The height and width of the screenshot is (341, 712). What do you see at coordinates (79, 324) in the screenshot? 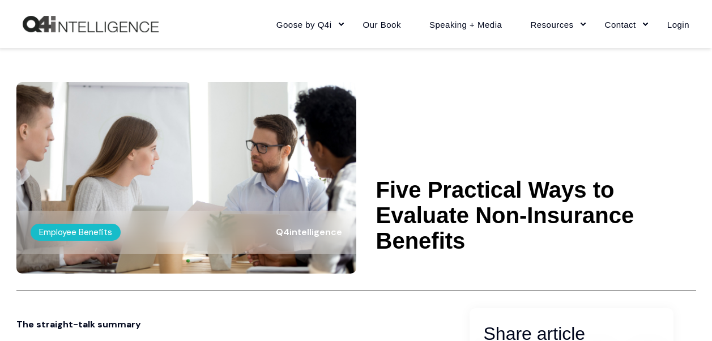
I see `span: The straight-talk summary` at bounding box center [79, 324].